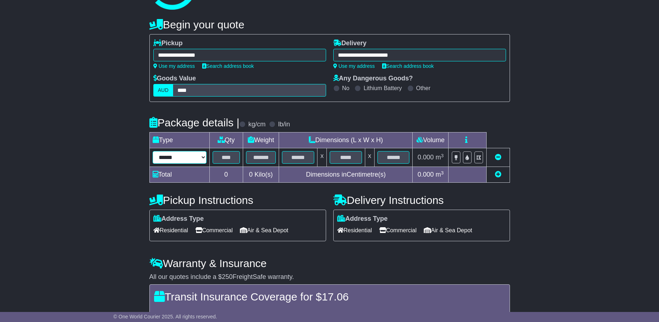  What do you see at coordinates (168, 43) in the screenshot?
I see `label: Pickup` at bounding box center [168, 43].